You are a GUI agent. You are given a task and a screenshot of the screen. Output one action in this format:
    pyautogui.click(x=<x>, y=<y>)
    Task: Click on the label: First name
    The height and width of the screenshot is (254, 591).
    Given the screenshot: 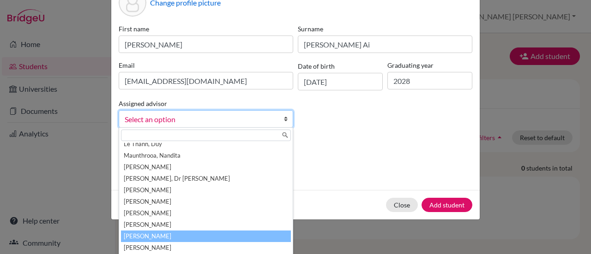 What is the action you would take?
    pyautogui.click(x=206, y=29)
    